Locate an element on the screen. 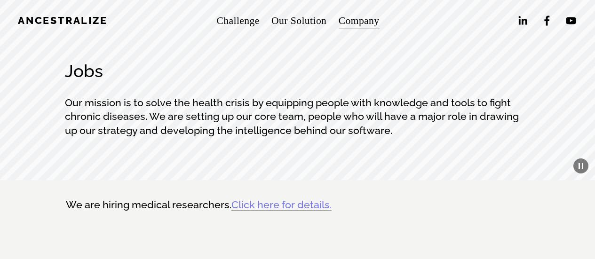 This screenshot has height=259, width=595. a: Ancestralize is located at coordinates (63, 20).